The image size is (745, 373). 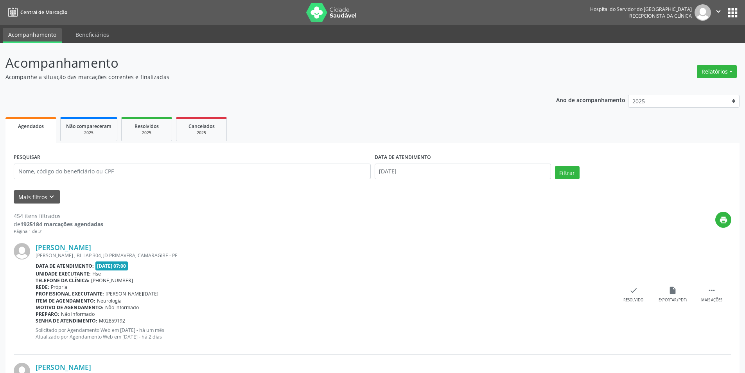 I want to click on button: Relatórios, so click(x=717, y=72).